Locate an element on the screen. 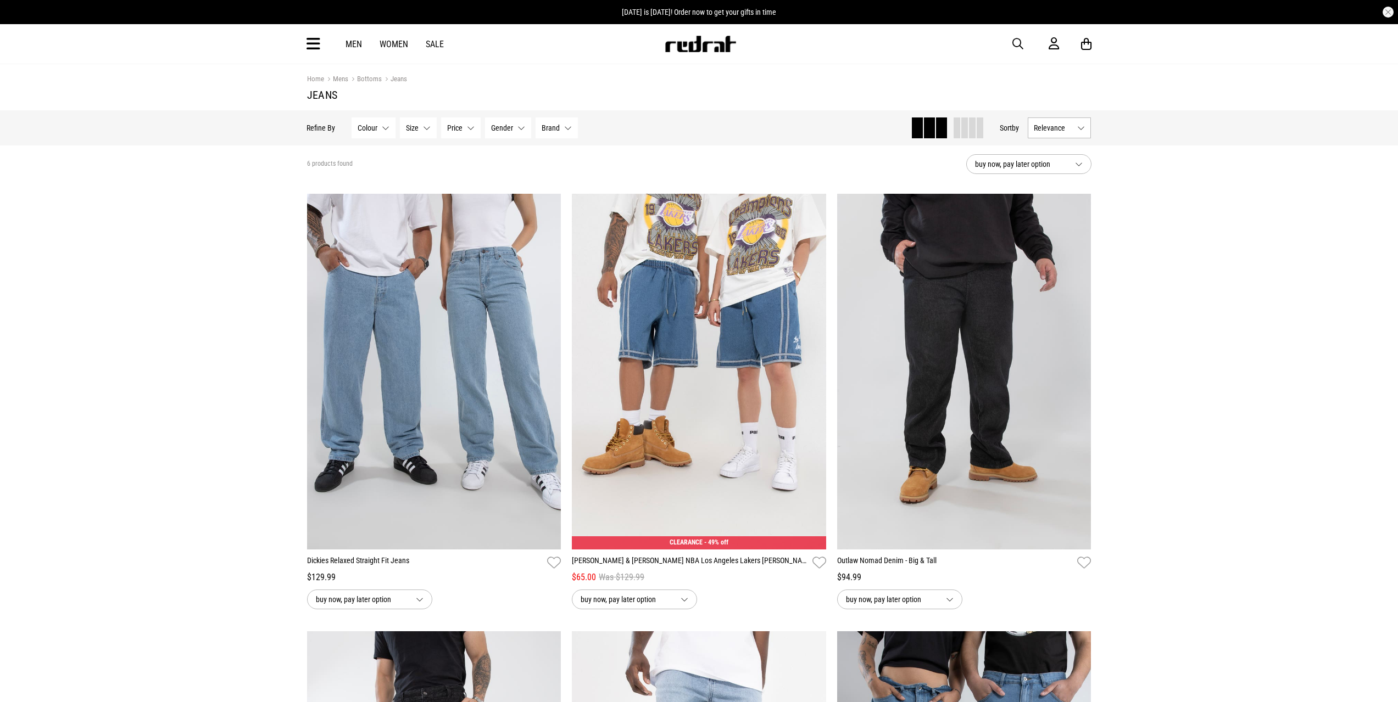 Image resolution: width=1398 pixels, height=702 pixels. button: Sortby is located at coordinates (1009, 128).